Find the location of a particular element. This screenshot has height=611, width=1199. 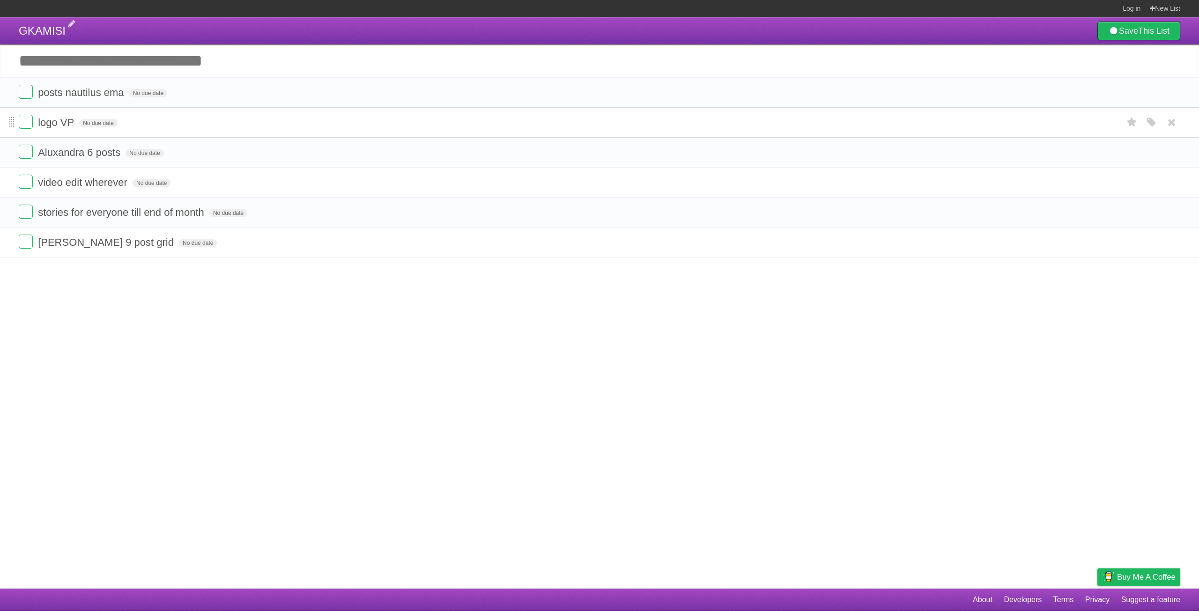

span: Buy me a coffee is located at coordinates (1146, 577).